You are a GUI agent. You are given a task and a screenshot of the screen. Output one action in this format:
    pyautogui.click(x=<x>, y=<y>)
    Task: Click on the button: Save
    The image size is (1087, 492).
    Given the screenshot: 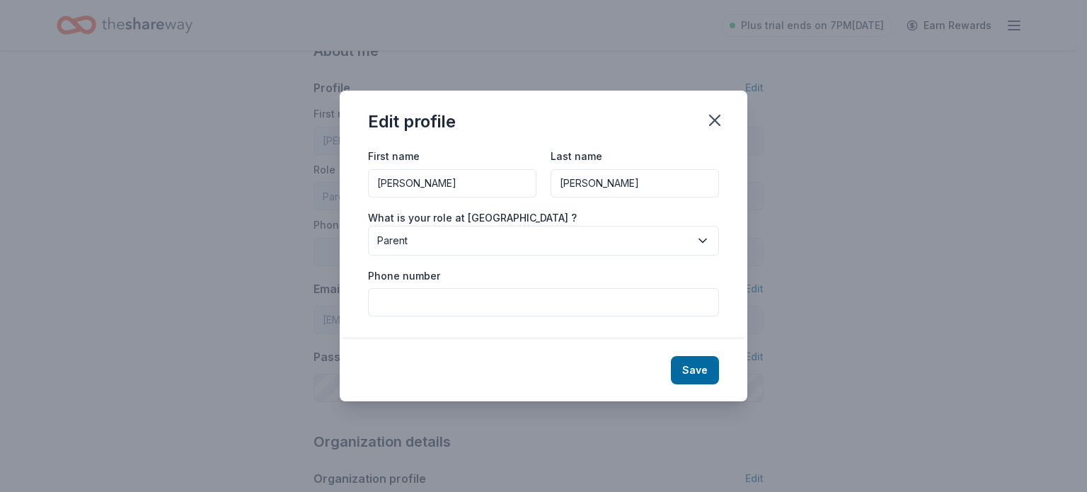 What is the action you would take?
    pyautogui.click(x=695, y=370)
    